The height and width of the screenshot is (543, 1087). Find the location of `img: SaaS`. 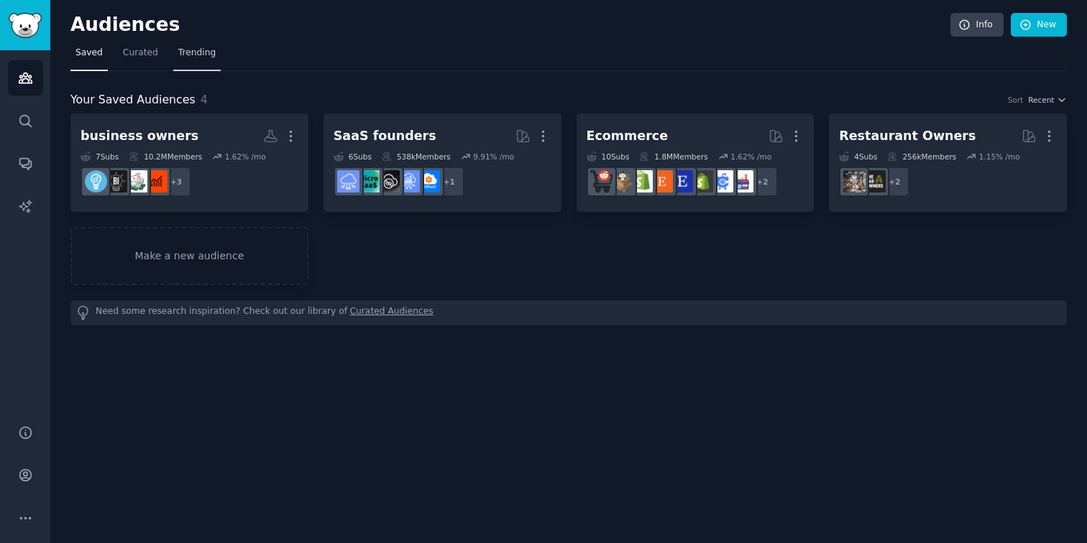

img: SaaS is located at coordinates (348, 181).